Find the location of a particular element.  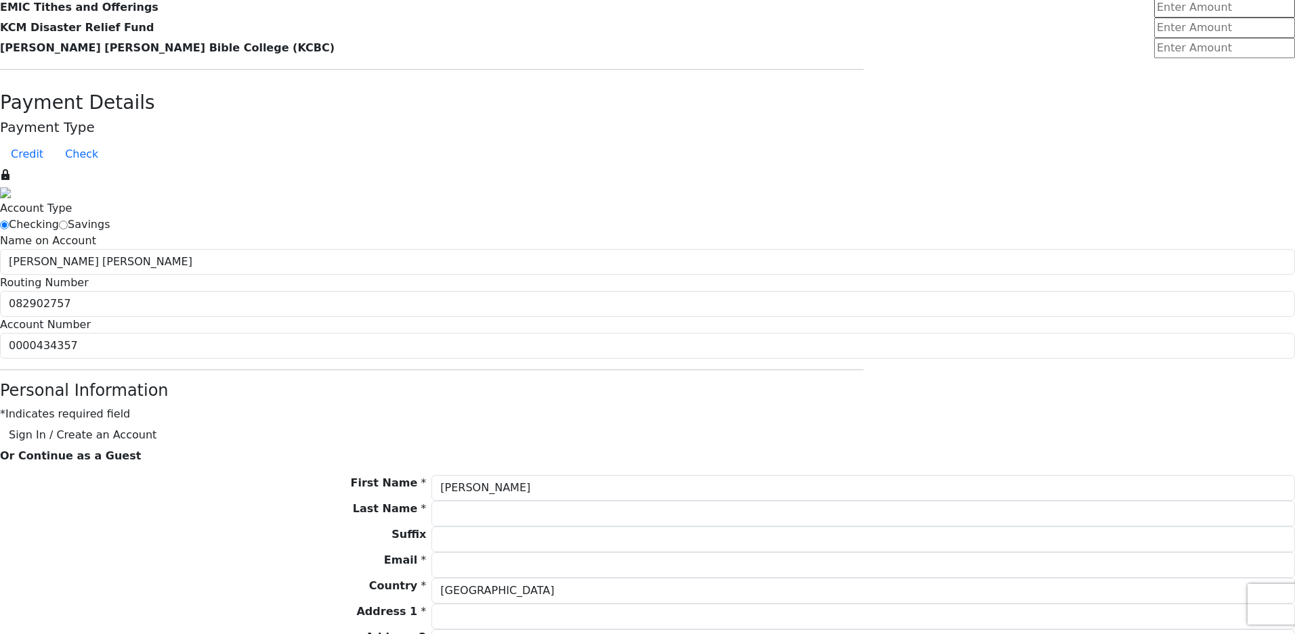

strong: Address 1 is located at coordinates (387, 611).